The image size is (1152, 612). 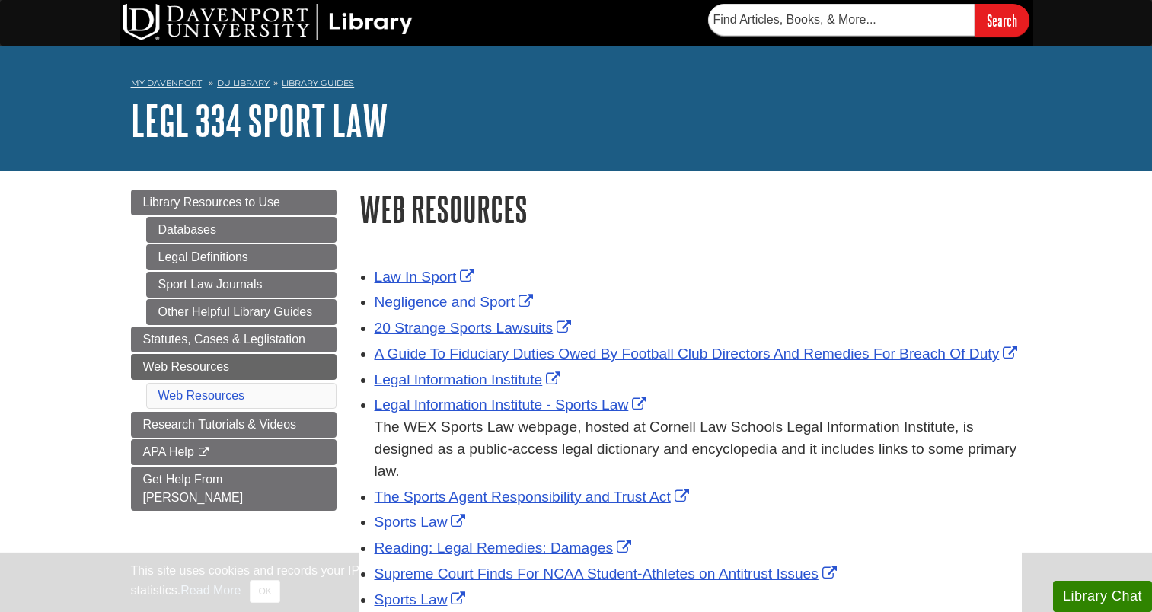 I want to click on div: This site uses cookies and records your IP address for usage statistics. Additionally, we use Goo..., so click(x=576, y=583).